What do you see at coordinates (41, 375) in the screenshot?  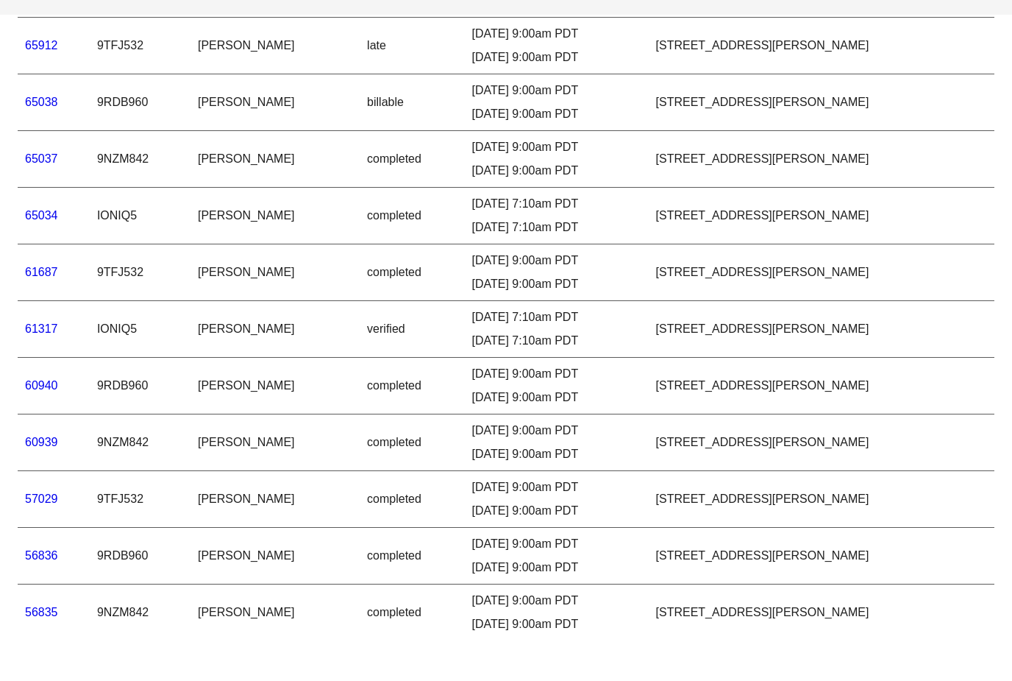 I see `a: 61317` at bounding box center [41, 375].